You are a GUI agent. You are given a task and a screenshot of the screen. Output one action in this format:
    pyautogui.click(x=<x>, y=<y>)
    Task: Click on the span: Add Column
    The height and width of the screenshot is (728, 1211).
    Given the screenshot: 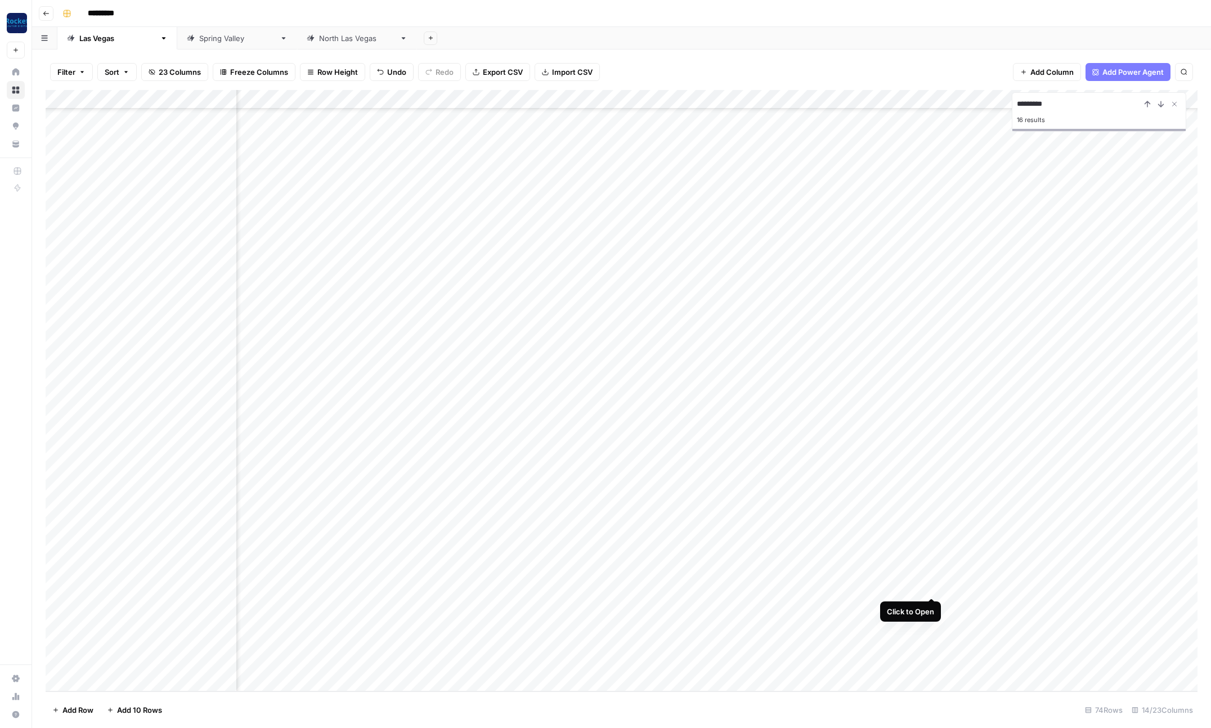 What is the action you would take?
    pyautogui.click(x=1052, y=72)
    